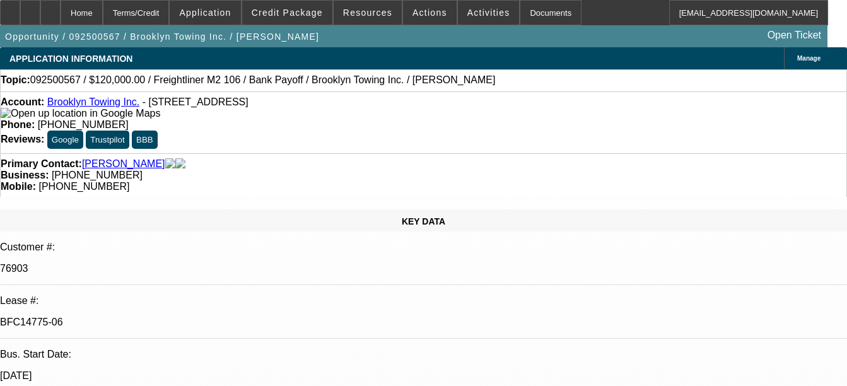  Describe the element at coordinates (93, 102) in the screenshot. I see `a: Brooklyn Towing Inc.` at that location.